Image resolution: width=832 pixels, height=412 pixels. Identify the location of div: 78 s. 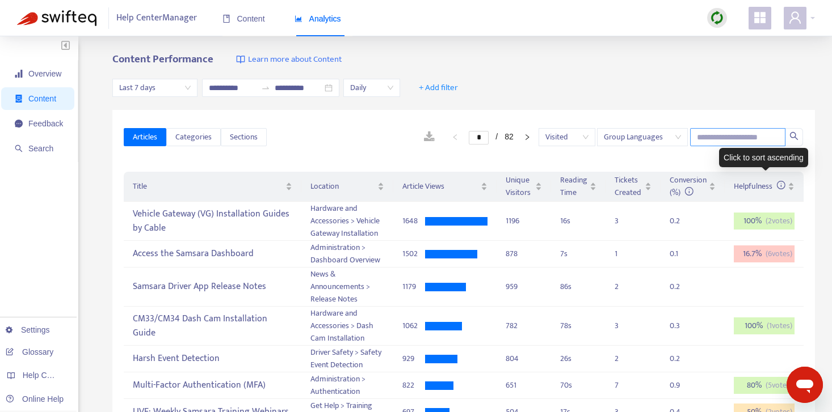
(578, 326).